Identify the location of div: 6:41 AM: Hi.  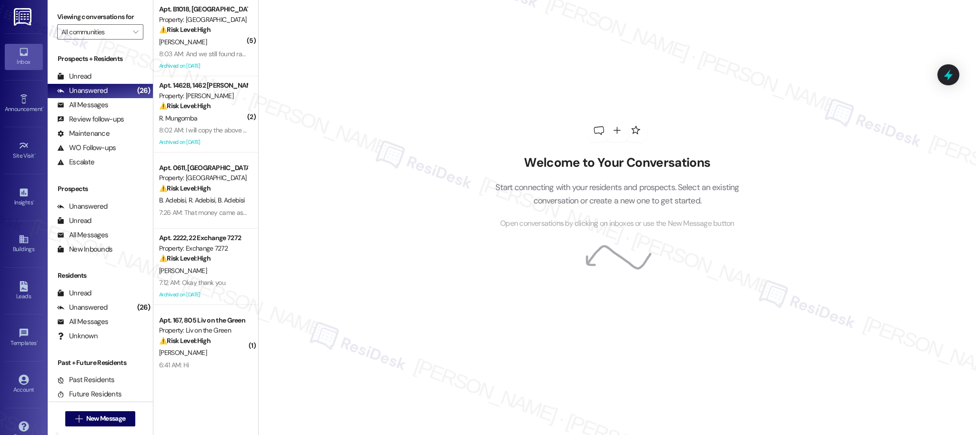
(174, 365).